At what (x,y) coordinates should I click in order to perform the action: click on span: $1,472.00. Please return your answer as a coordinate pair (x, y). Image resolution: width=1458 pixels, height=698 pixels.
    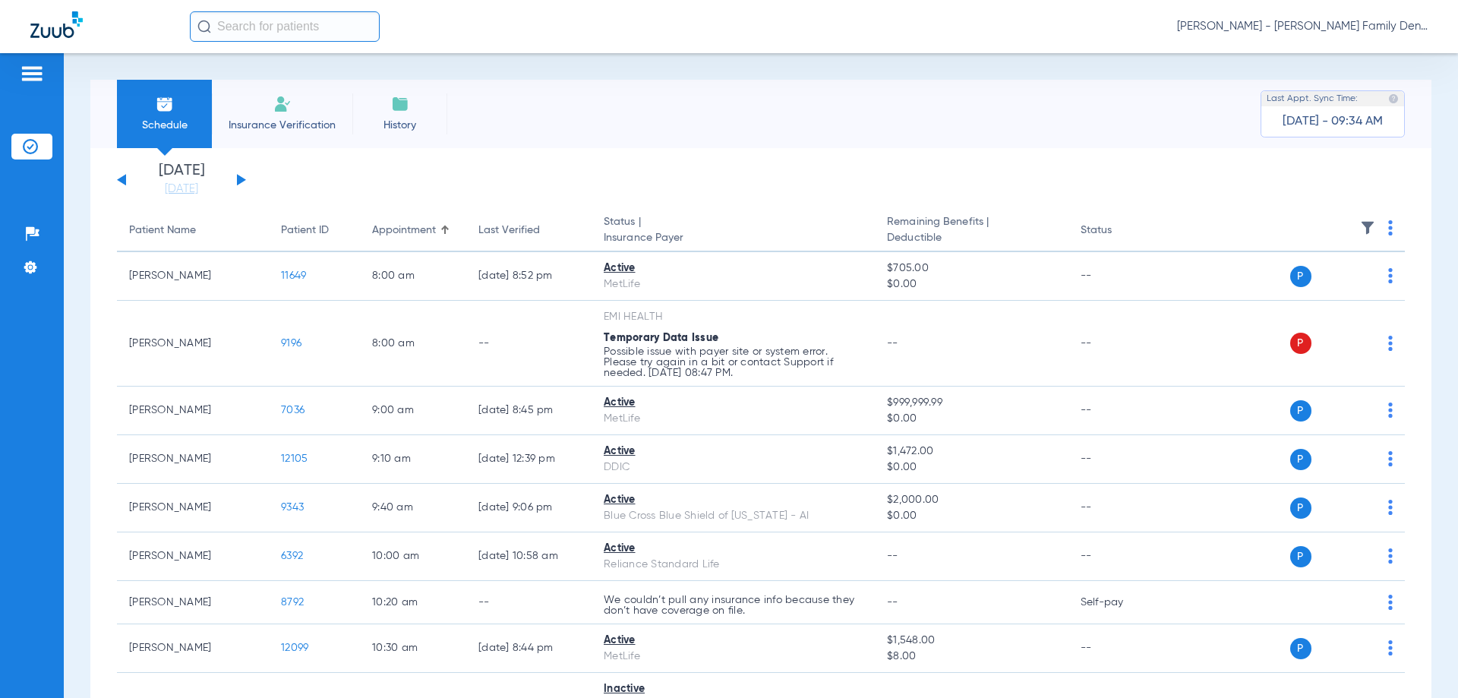
    Looking at the image, I should click on (971, 451).